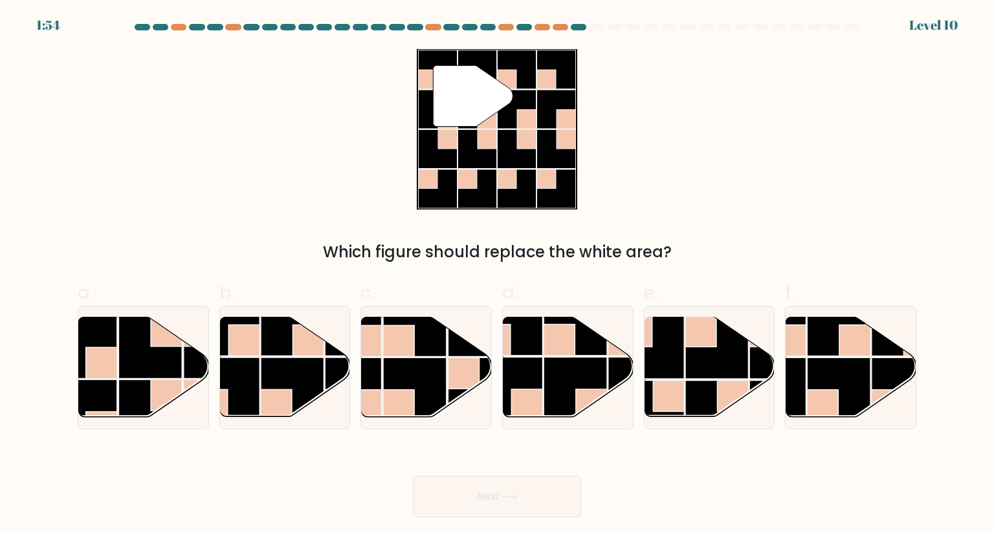 The width and height of the screenshot is (994, 534). What do you see at coordinates (510, 292) in the screenshot?
I see `span: d.` at bounding box center [510, 292].